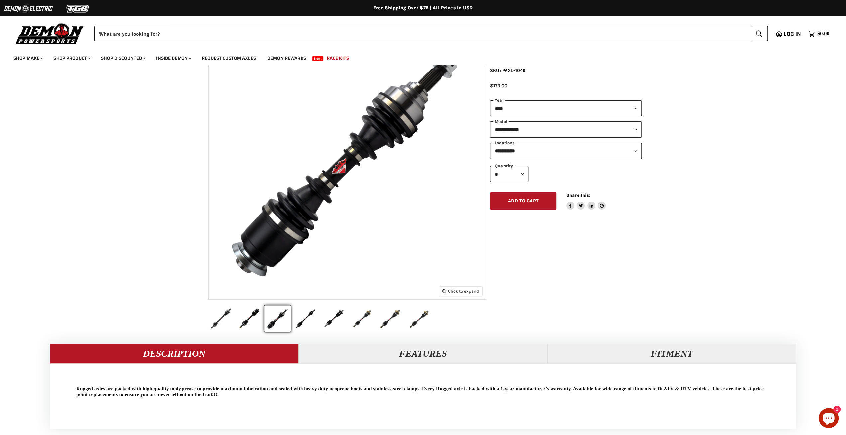 The image size is (846, 435). I want to click on a: Race Kits, so click(338, 58).